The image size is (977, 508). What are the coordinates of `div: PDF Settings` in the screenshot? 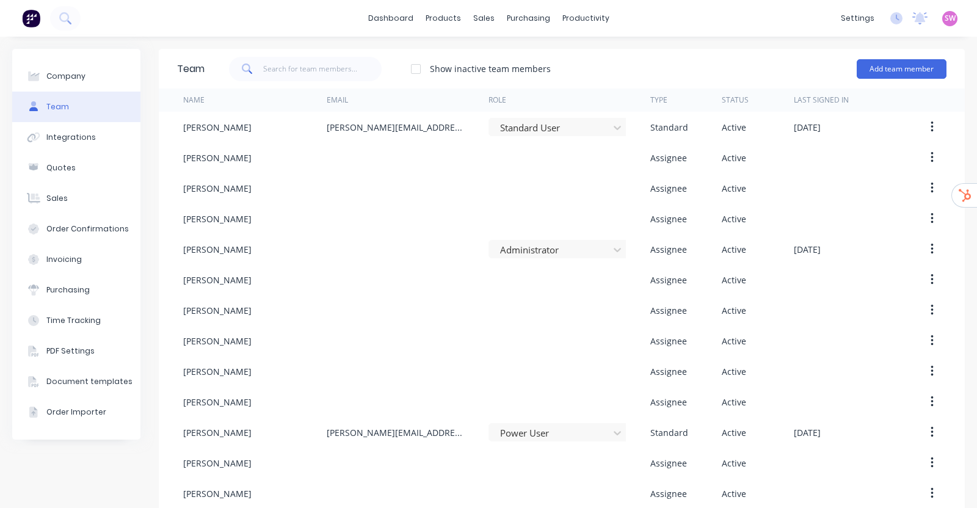 It's located at (70, 351).